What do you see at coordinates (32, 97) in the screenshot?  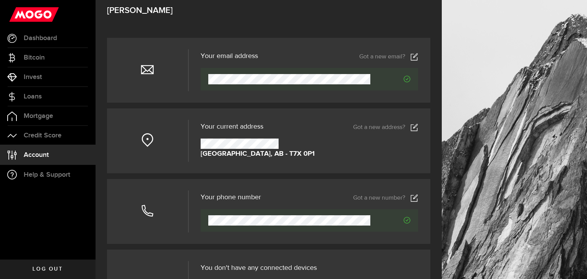 I see `span: Loans` at bounding box center [32, 97].